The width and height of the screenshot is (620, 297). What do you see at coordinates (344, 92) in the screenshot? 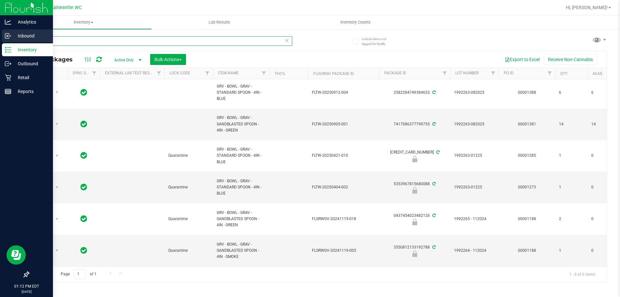
I see `span: FLTW-20250912-004` at bounding box center [344, 92].